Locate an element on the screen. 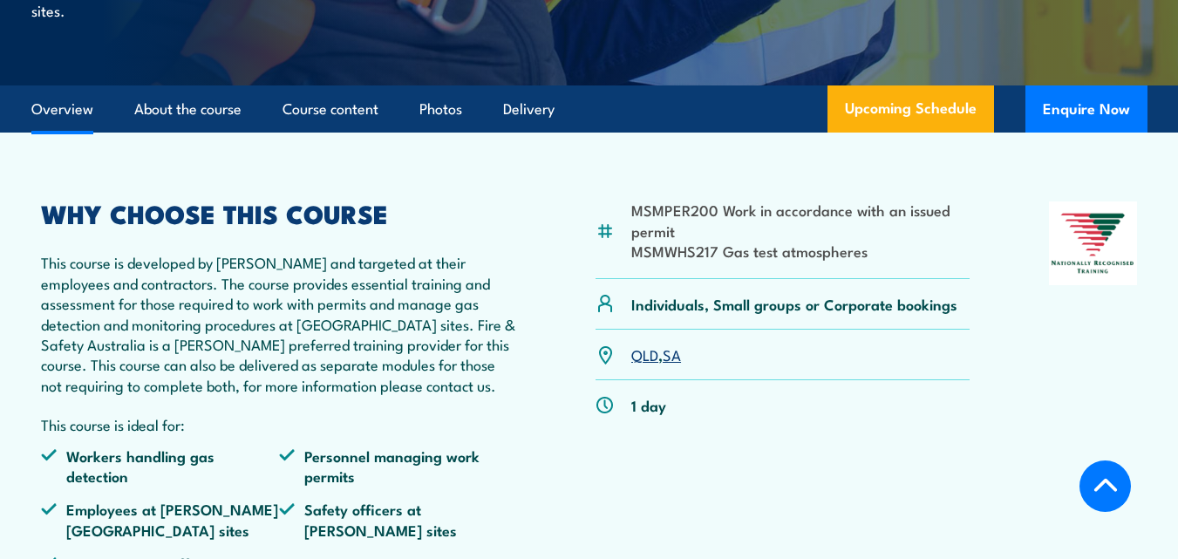 This screenshot has width=1178, height=559. img: Nationally Recognised Training logo. is located at coordinates (1093, 242).